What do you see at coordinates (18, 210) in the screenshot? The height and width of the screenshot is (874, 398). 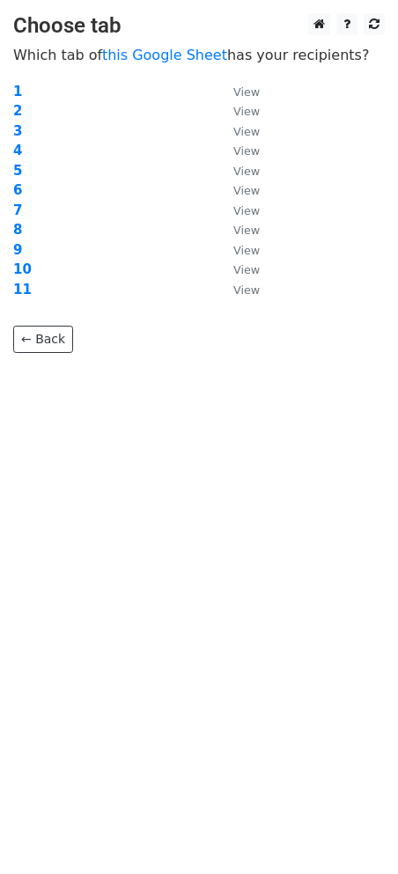 I see `a: 7` at bounding box center [18, 210].